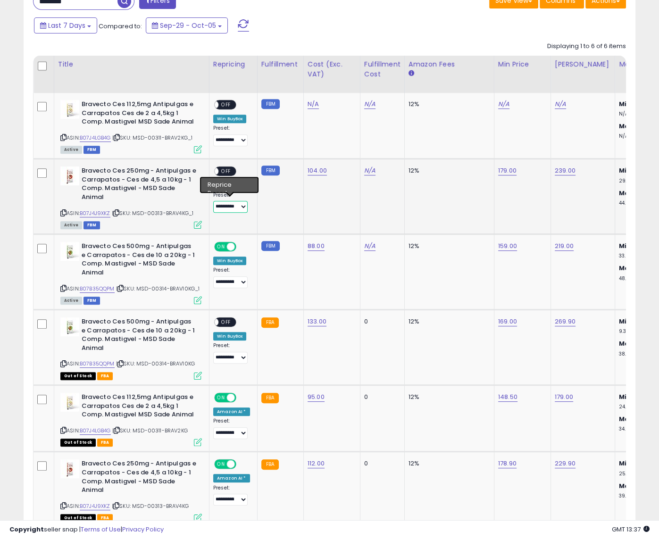 Image resolution: width=659 pixels, height=539 pixels. What do you see at coordinates (316, 464) in the screenshot?
I see `a: 112.00` at bounding box center [316, 464].